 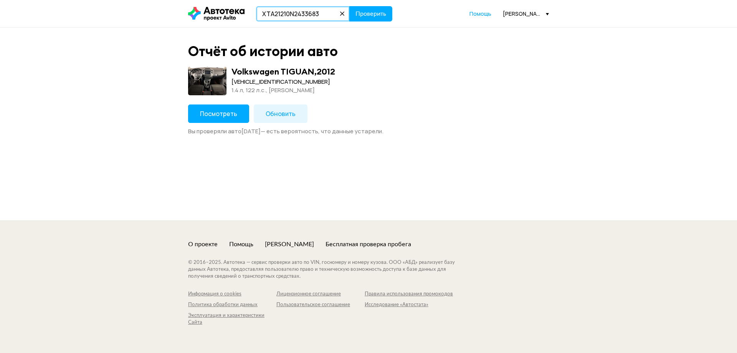 I want to click on div: О проекте, so click(x=203, y=244).